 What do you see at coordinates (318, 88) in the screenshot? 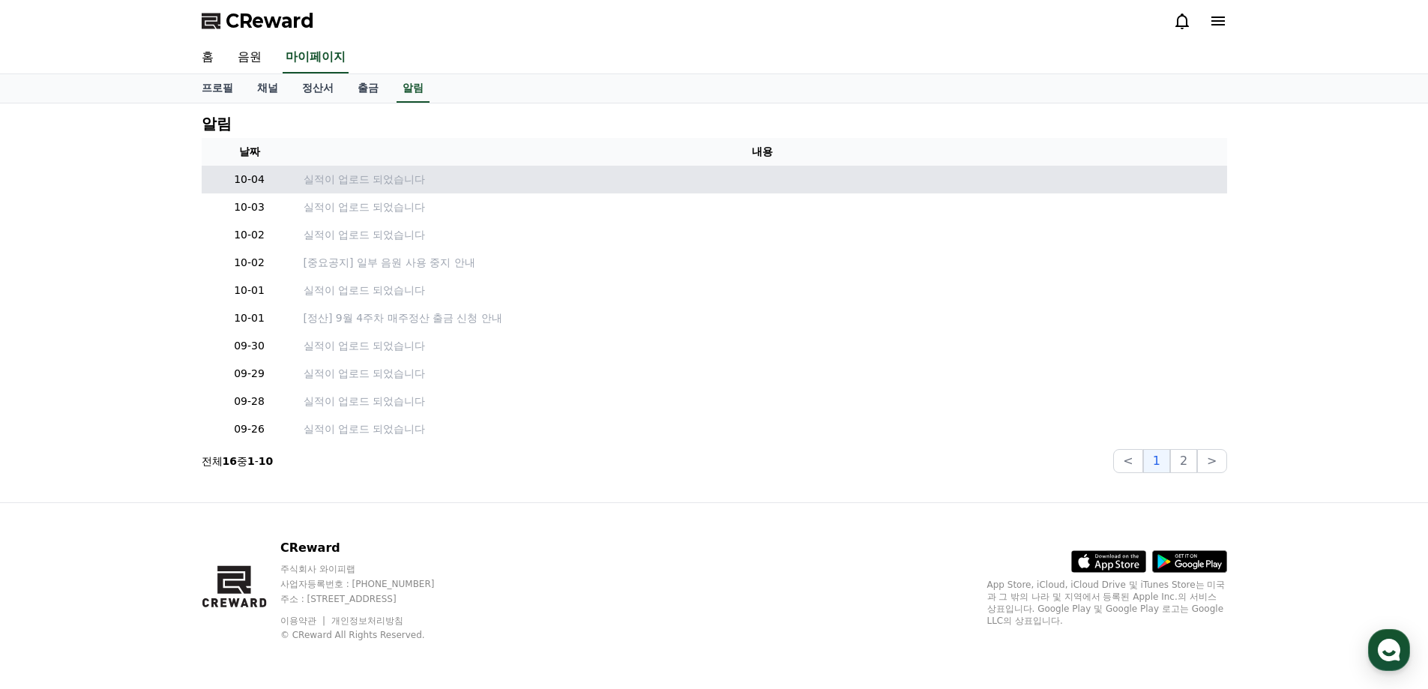
I see `a: 정산서` at bounding box center [318, 88].